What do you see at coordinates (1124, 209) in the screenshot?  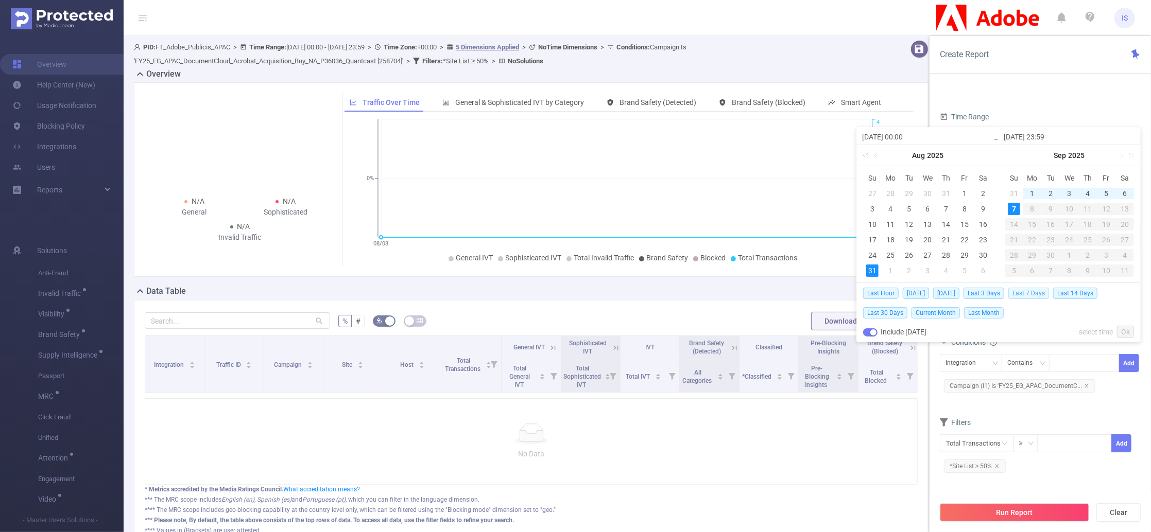 I see `td: September 13, 2025` at bounding box center [1124, 209].